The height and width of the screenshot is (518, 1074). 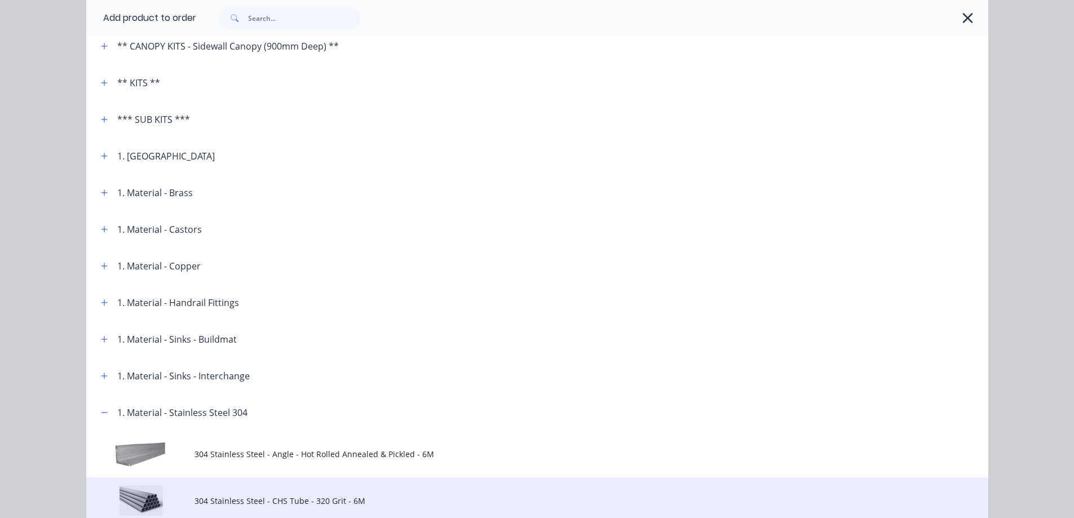 I want to click on div: 1. Material - Stainless Steel 304, so click(x=182, y=413).